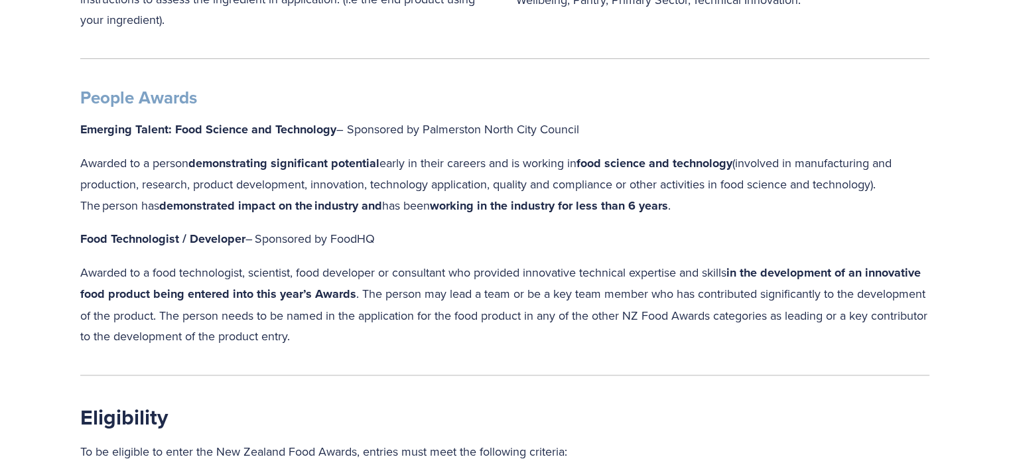 This screenshot has height=461, width=1009. What do you see at coordinates (284, 163) in the screenshot?
I see `strong: demonstrating significant potential` at bounding box center [284, 163].